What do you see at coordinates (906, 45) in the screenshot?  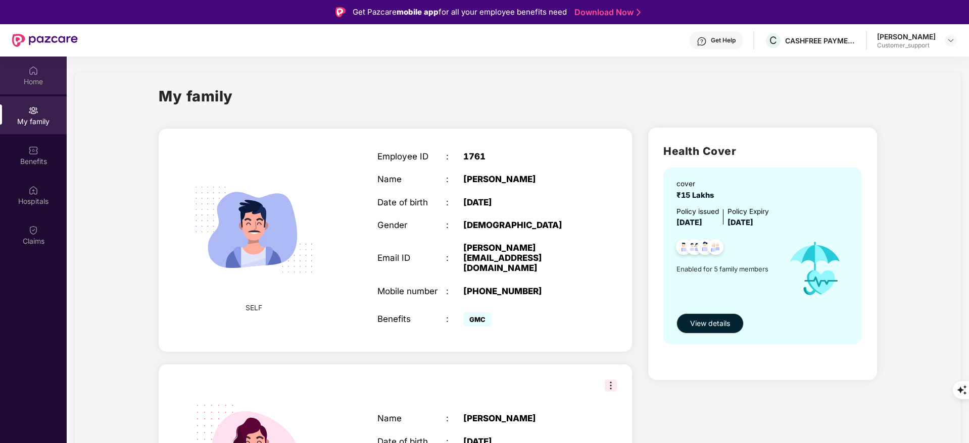 I see `div: Customer_support` at bounding box center [906, 45].